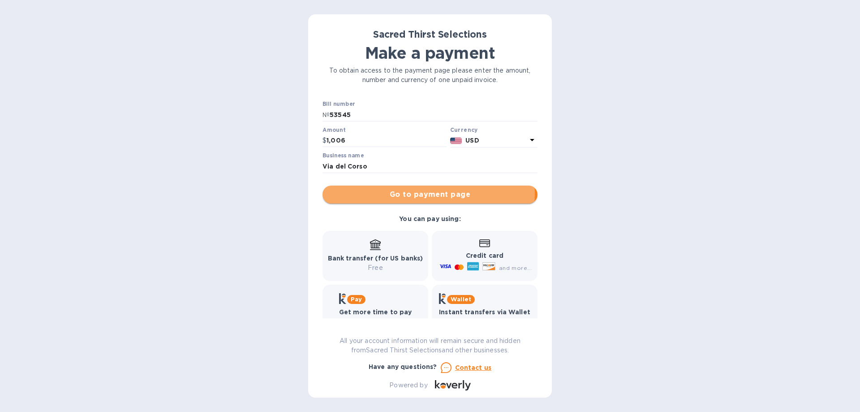 This screenshot has width=860, height=412. What do you see at coordinates (430, 345) in the screenshot?
I see `p: All your account information will remain secure and hidden from Sacred Thirst Selections and othe...` at bounding box center [430, 345].